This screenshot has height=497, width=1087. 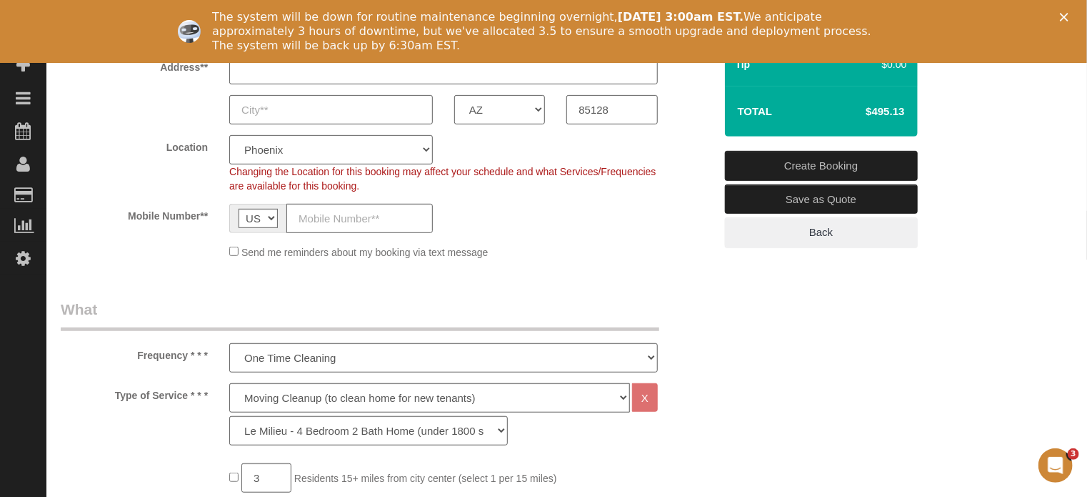 What do you see at coordinates (189, 31) in the screenshot?
I see `img: Profile image for Ellie` at bounding box center [189, 31].